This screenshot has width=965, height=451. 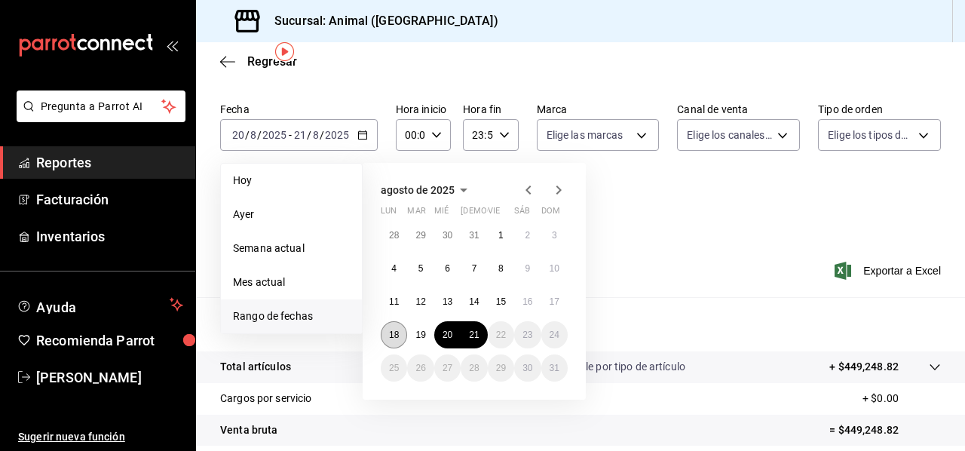 What do you see at coordinates (418, 190) in the screenshot?
I see `span: agosto de 2025` at bounding box center [418, 190].